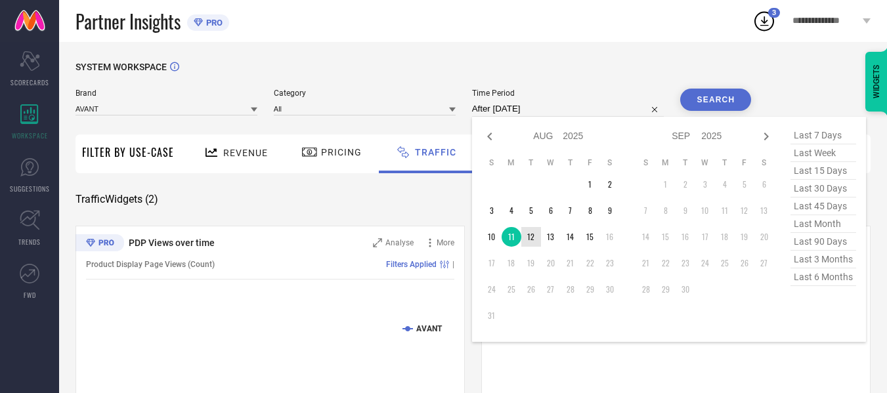 The height and width of the screenshot is (393, 887). I want to click on td: Fri Sep 12 2025, so click(744, 211).